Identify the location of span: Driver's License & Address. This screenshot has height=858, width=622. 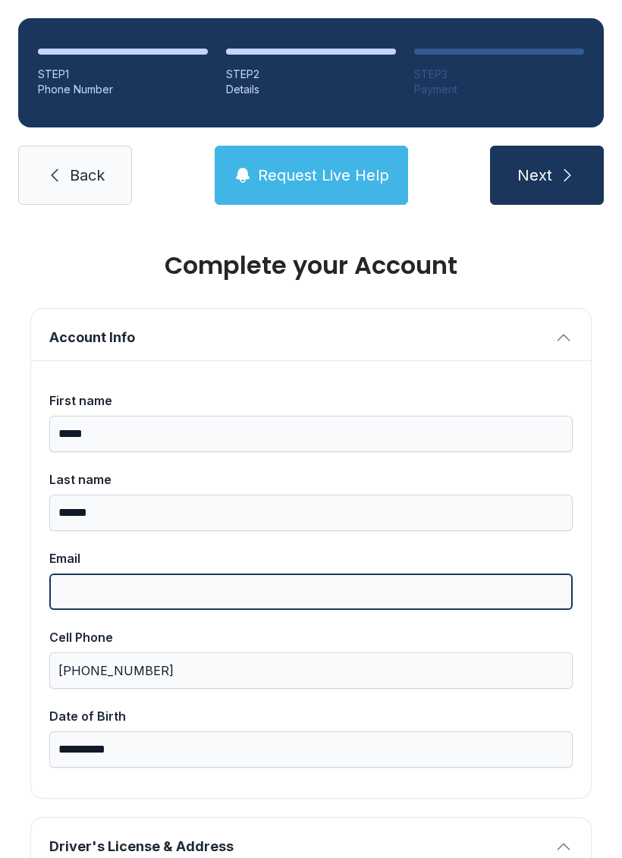
(299, 847).